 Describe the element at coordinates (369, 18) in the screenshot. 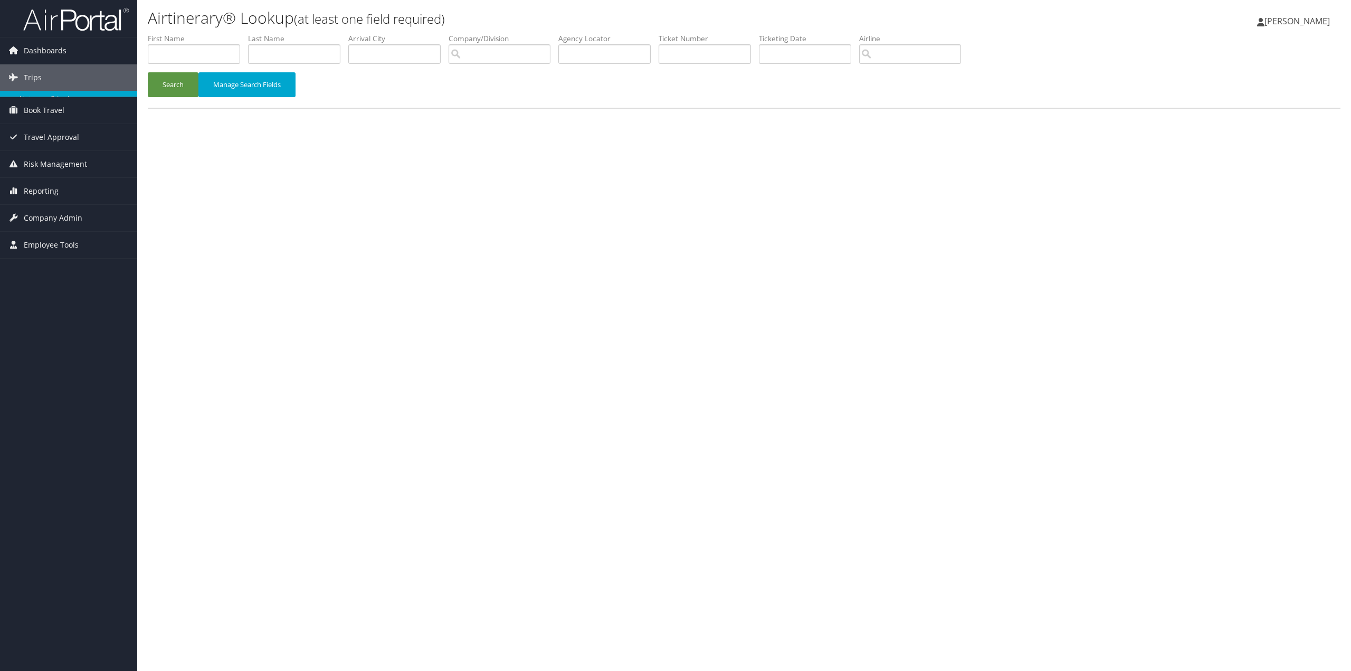

I see `small: (at least one field required)` at that location.